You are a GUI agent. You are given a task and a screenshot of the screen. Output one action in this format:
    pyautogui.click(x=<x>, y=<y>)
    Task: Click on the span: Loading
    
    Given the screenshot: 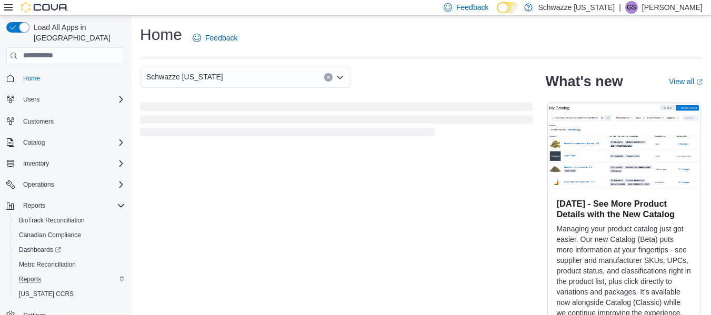 What is the action you would take?
    pyautogui.click(x=336, y=121)
    